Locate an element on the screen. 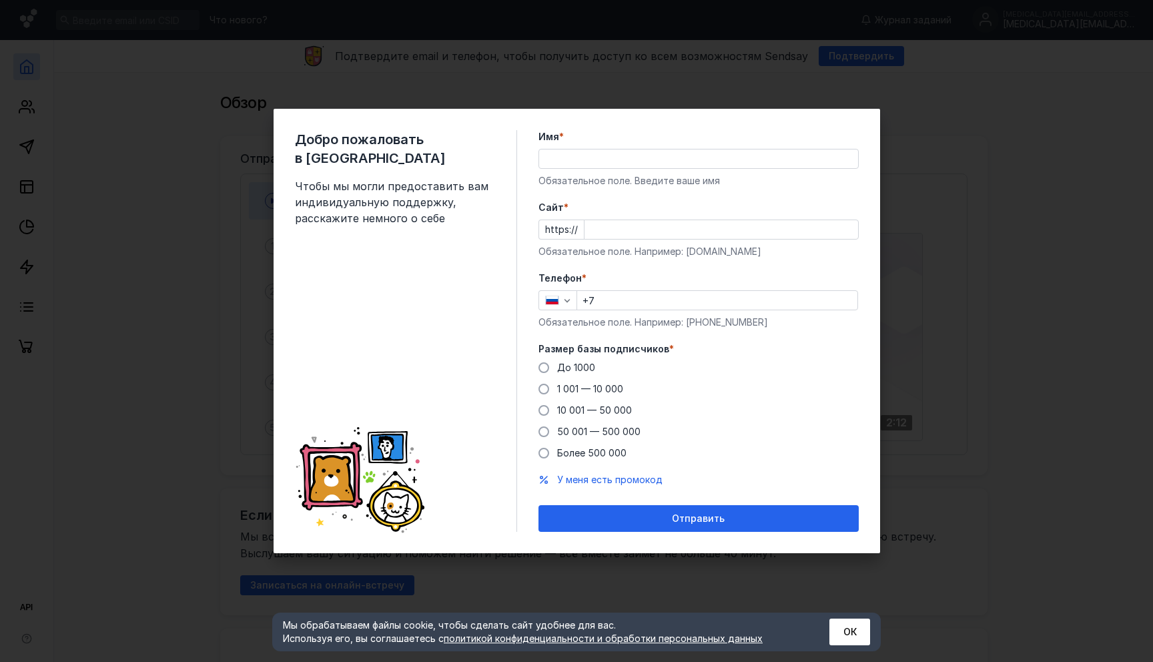 The height and width of the screenshot is (662, 1153). span: Телефон is located at coordinates (560, 278).